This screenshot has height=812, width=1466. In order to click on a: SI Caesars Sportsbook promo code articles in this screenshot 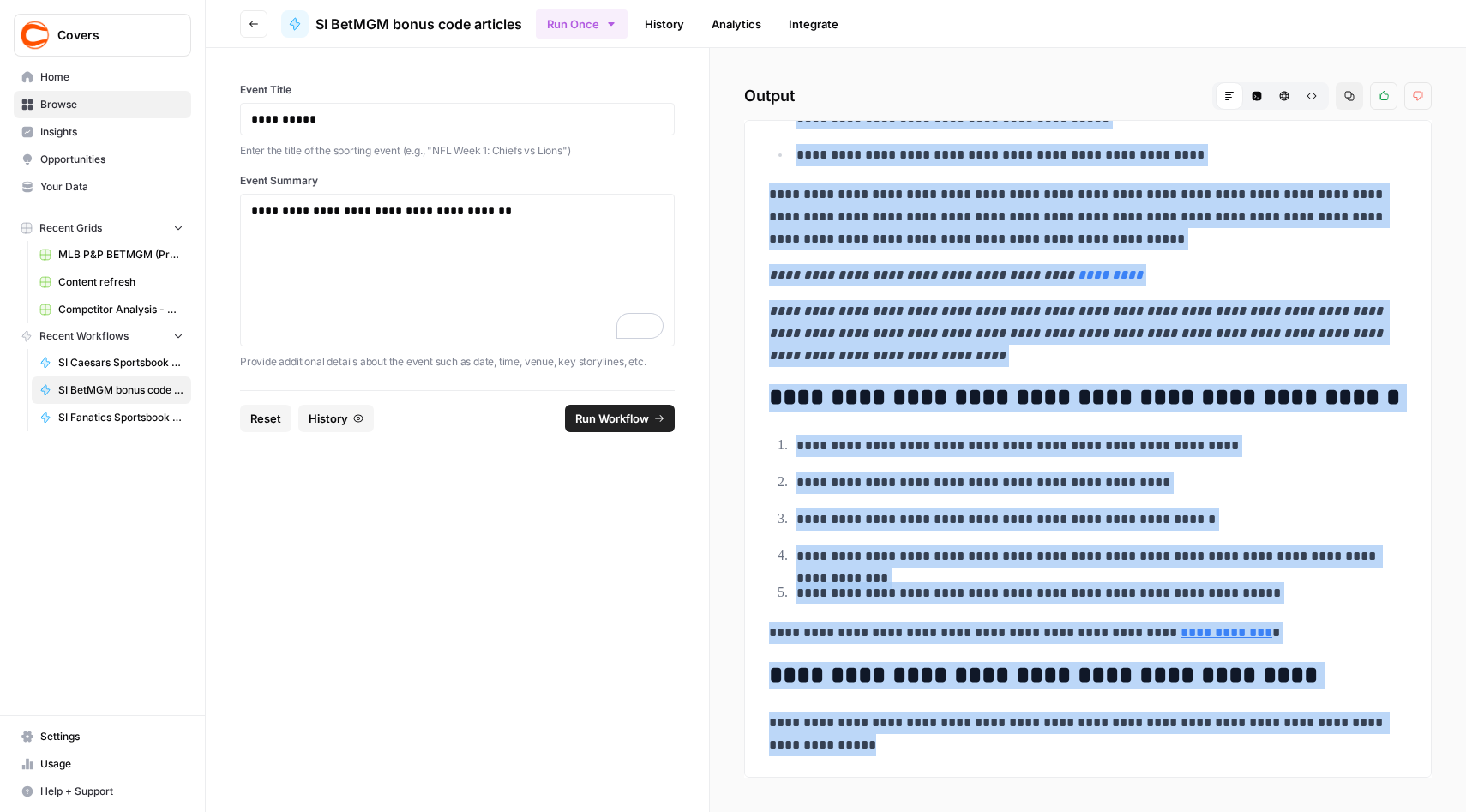, I will do `click(112, 363)`.